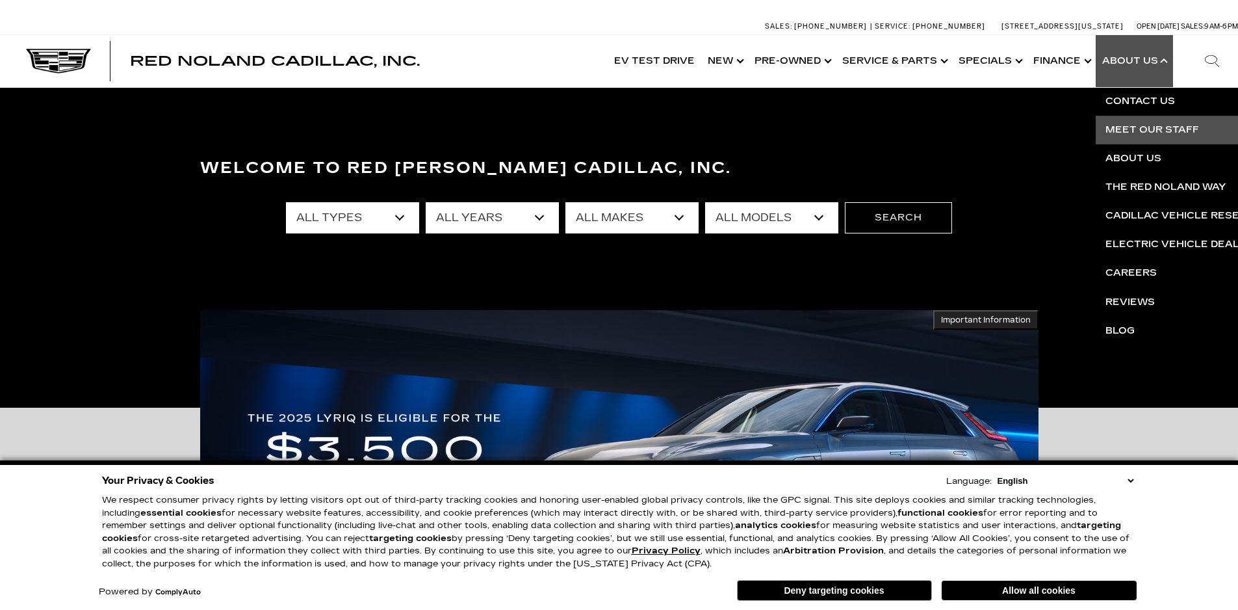 The image size is (1238, 610). I want to click on span: Service:, so click(892, 26).